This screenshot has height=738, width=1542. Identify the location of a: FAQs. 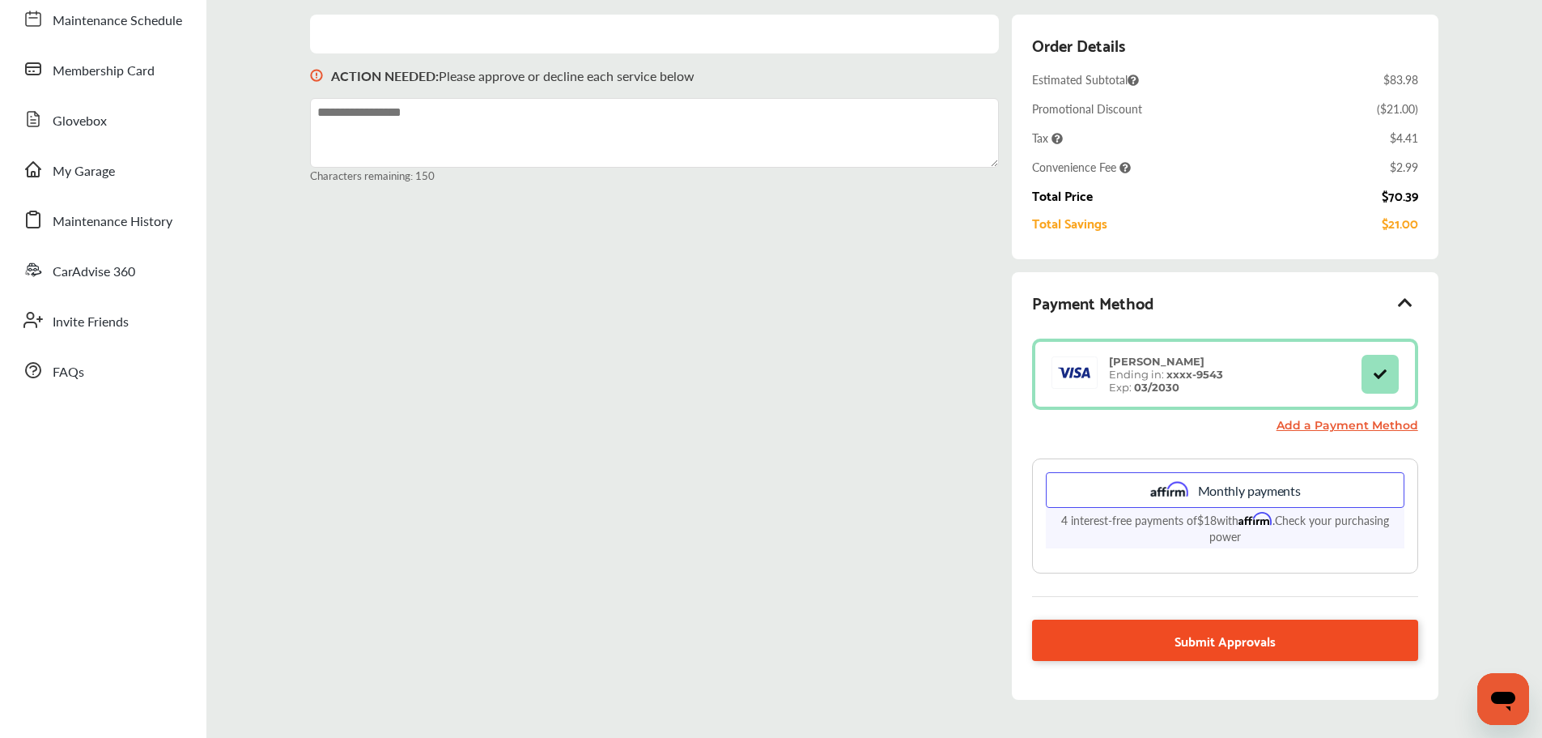
(102, 370).